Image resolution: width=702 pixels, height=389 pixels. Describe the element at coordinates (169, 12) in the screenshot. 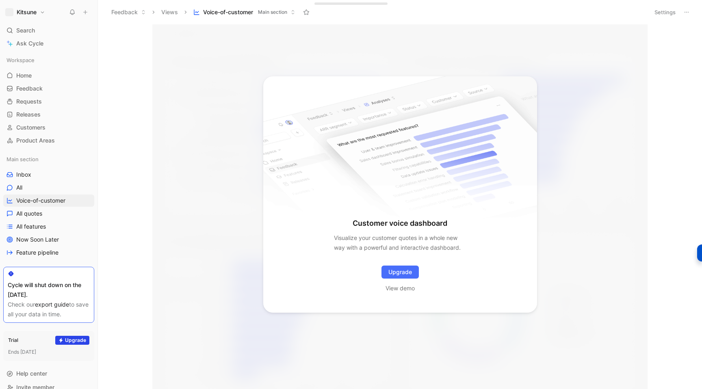

I see `button: Views` at that location.